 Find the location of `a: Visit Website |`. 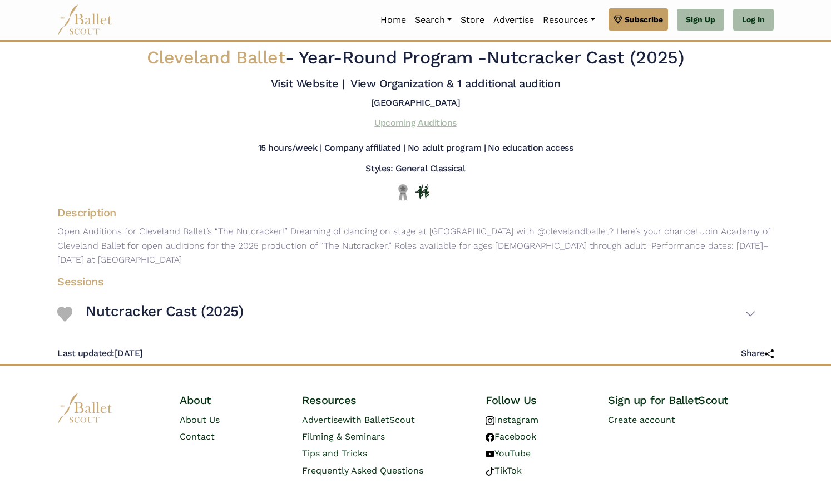

a: Visit Website | is located at coordinates (307, 83).